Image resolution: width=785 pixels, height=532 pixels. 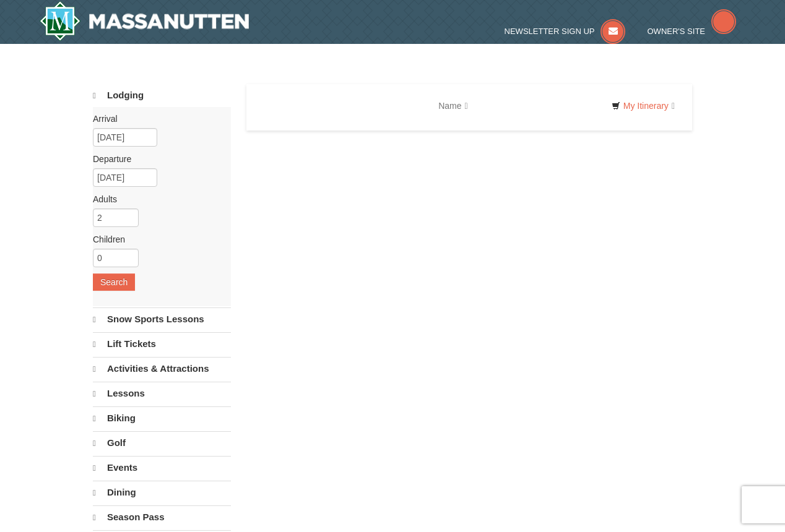 I want to click on a: Name, so click(x=452, y=106).